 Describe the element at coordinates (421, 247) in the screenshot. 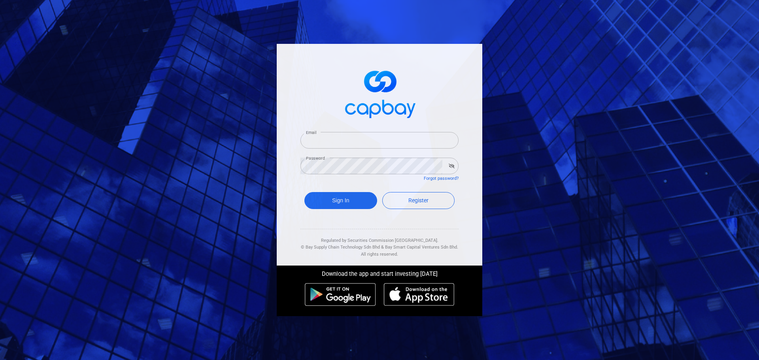

I see `span: Bay Smart Capital Ventures Sdn Bhd.` at that location.